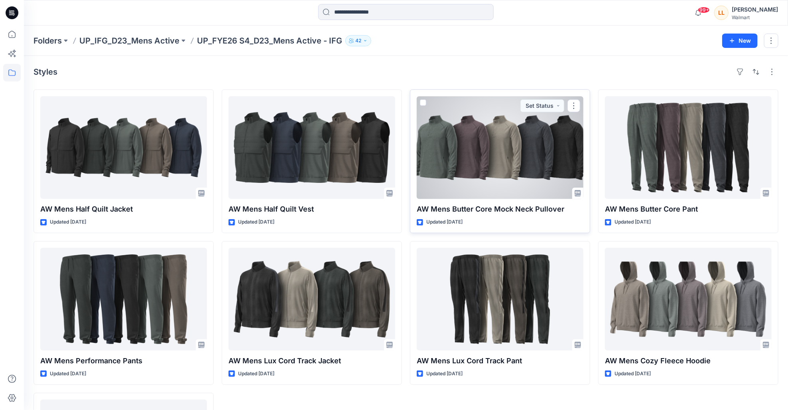 The image size is (788, 410). What do you see at coordinates (740, 41) in the screenshot?
I see `button: New` at bounding box center [740, 41].